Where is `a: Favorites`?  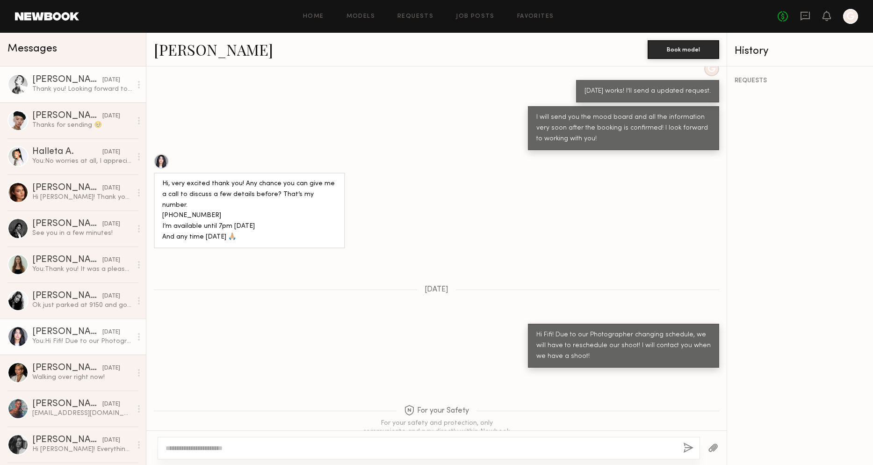 a: Favorites is located at coordinates (535, 16).